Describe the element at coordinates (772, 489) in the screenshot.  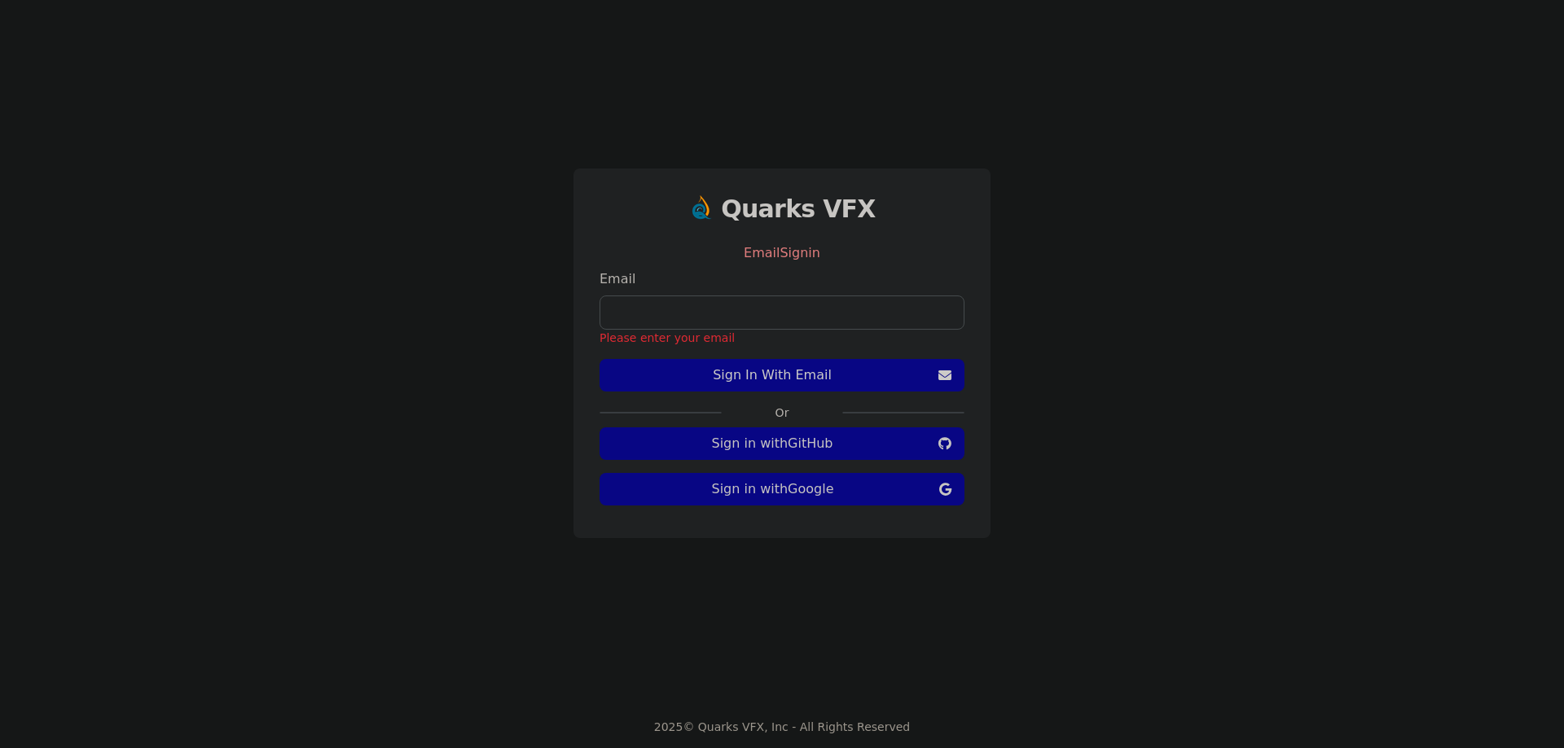
I see `span: Sign in with Google` at that location.